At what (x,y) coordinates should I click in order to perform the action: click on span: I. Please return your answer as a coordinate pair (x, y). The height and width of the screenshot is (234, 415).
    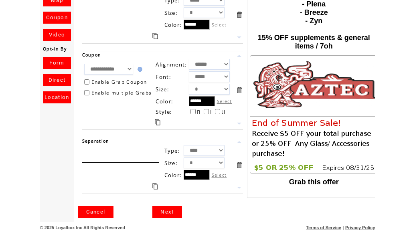
    Looking at the image, I should click on (211, 112).